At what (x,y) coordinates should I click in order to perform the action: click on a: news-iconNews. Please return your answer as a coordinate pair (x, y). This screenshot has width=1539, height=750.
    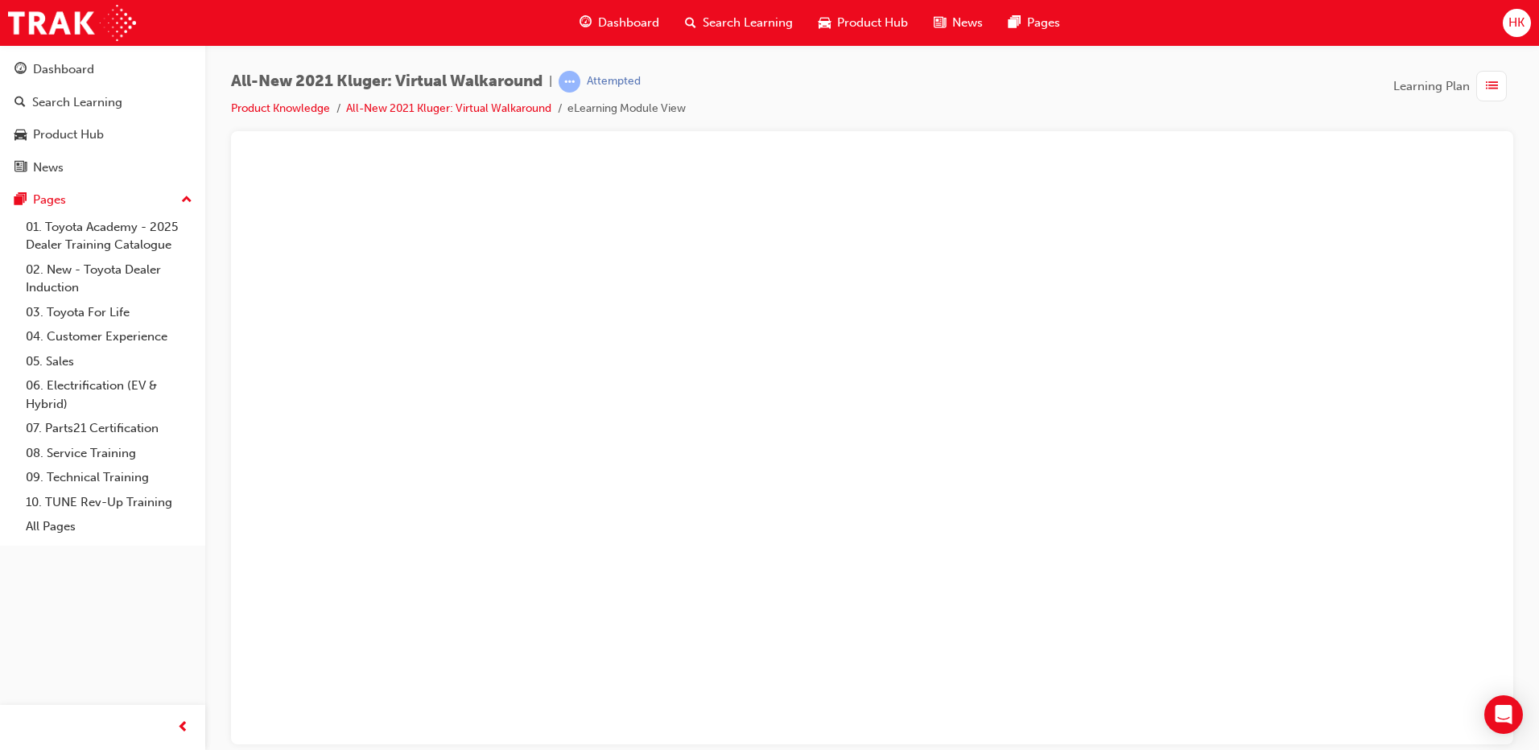
    Looking at the image, I should click on (958, 23).